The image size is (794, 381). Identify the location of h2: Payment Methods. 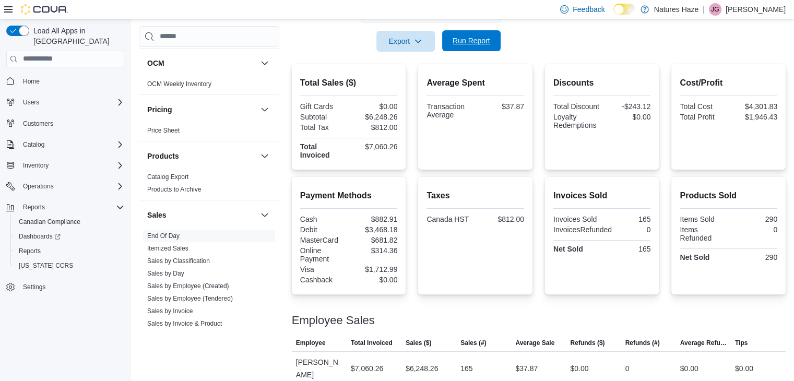
(349, 196).